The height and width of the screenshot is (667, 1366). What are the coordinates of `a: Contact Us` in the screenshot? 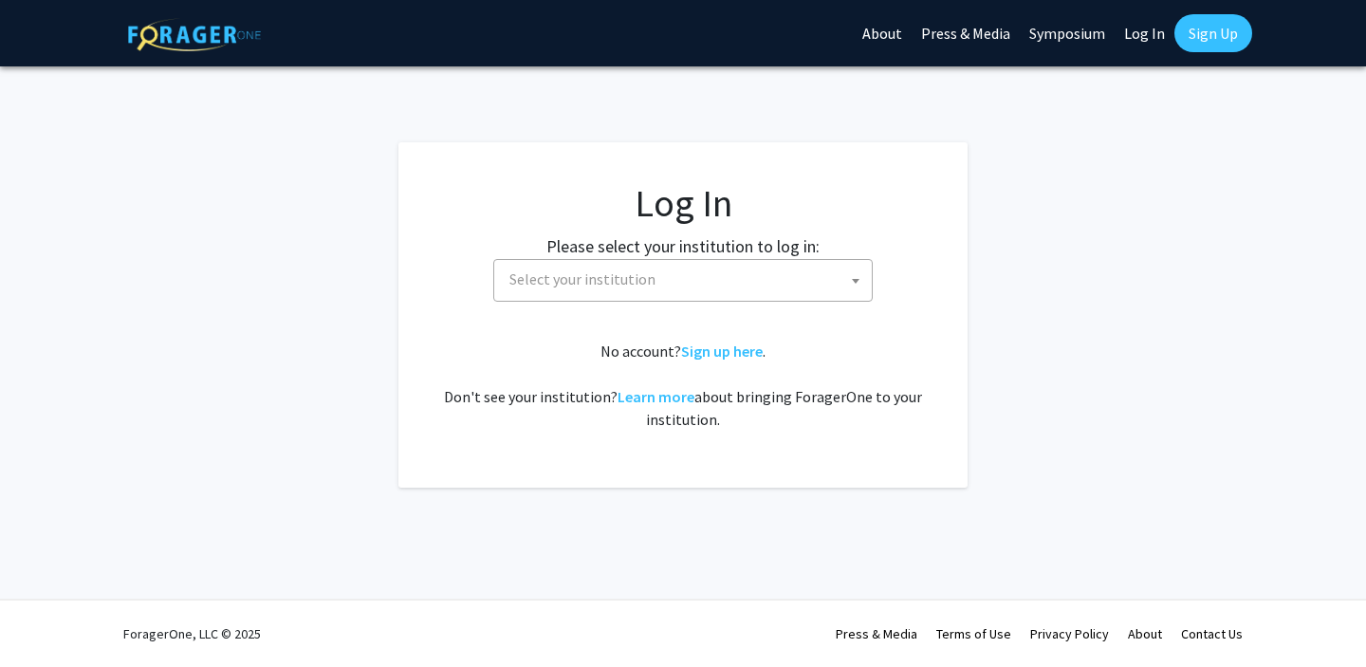 It's located at (1212, 634).